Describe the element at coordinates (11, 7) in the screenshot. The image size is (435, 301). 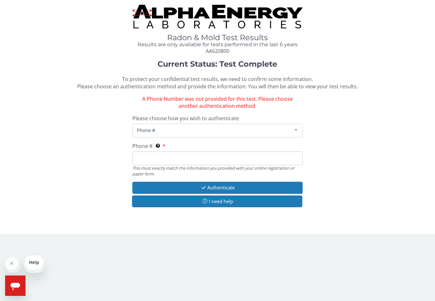
I see `span: Help` at that location.